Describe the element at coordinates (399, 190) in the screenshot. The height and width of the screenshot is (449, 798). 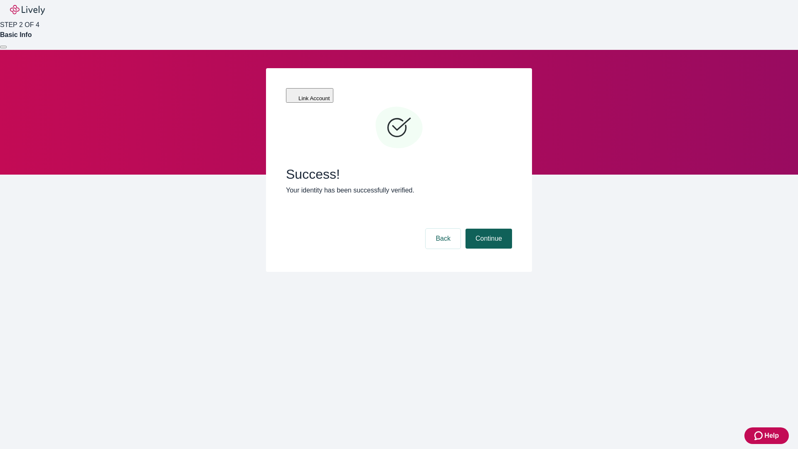
I see `p: Your identity has been successfully verified.` at that location.